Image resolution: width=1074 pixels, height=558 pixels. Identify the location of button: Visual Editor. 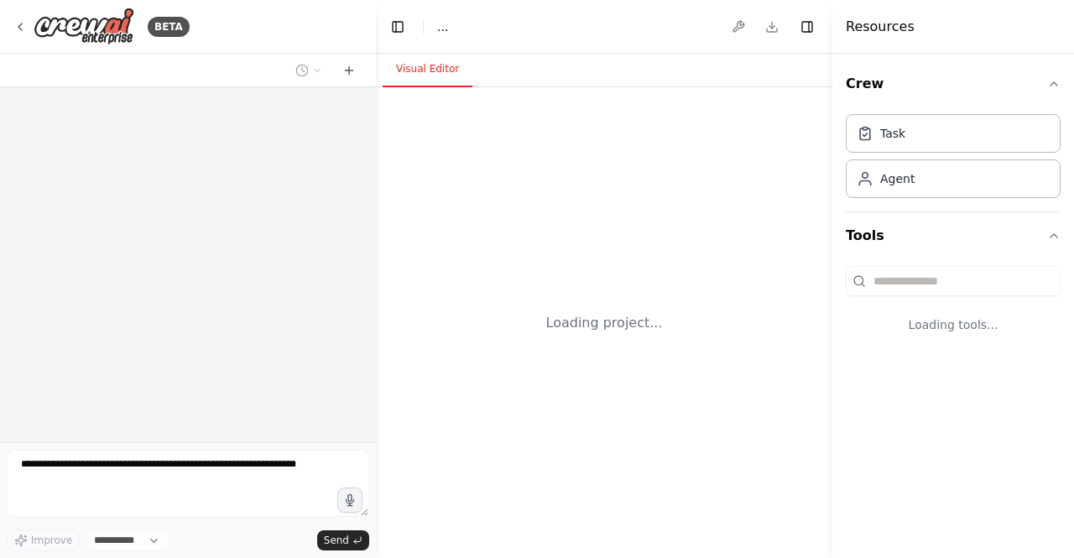
(427, 70).